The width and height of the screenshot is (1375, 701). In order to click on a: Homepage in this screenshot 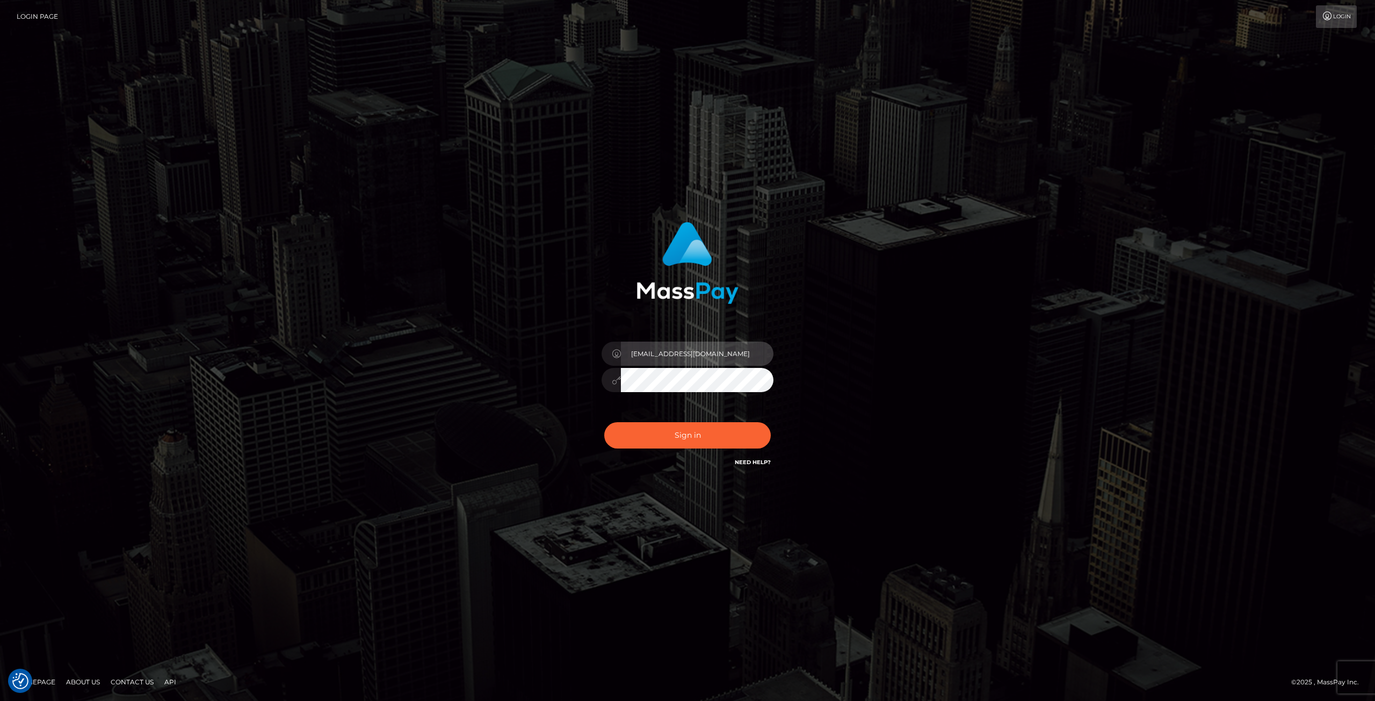, I will do `click(35, 681)`.